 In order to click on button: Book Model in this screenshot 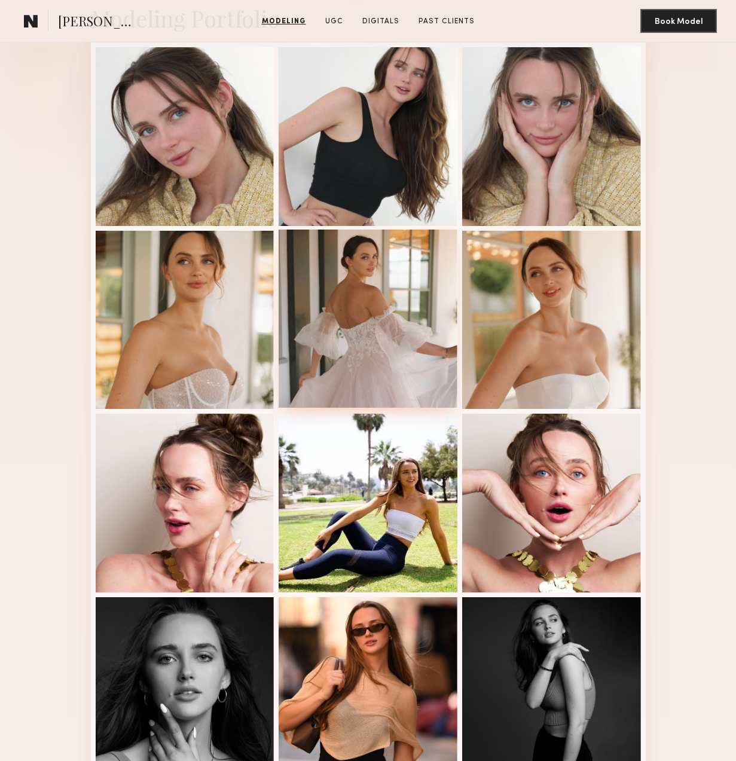, I will do `click(679, 21)`.